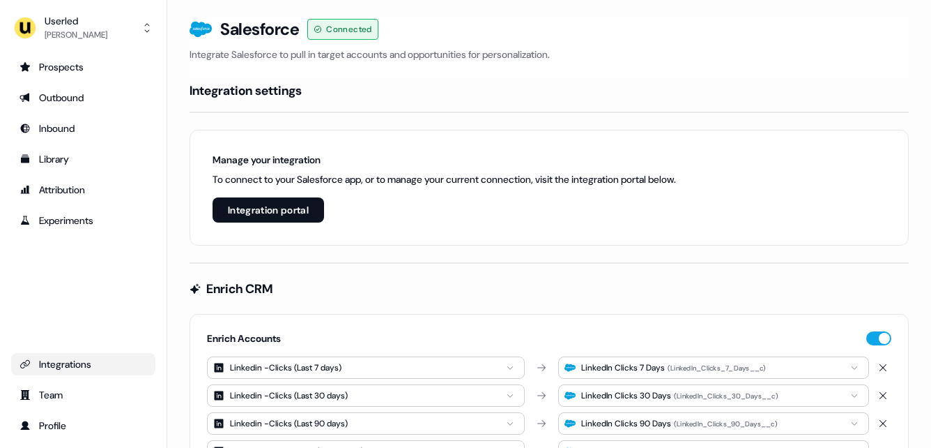 Image resolution: width=931 pixels, height=448 pixels. Describe the element at coordinates (83, 364) in the screenshot. I see `a: Go to integrations` at that location.